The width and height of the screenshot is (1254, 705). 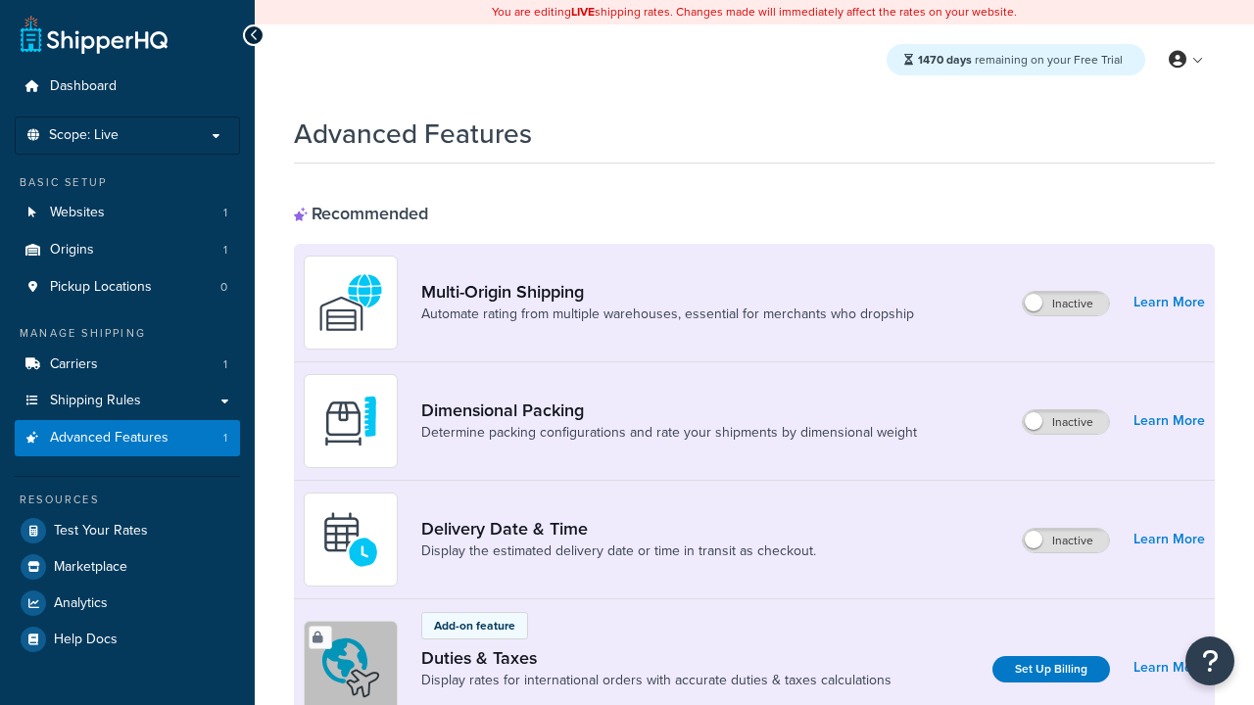 I want to click on a: Automate rating from multiple warehouses, essential for merchants who dropship, so click(x=667, y=315).